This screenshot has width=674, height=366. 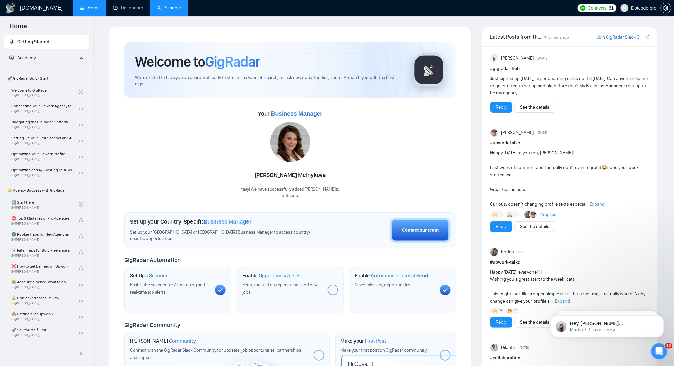 I want to click on span: 5, so click(x=501, y=311).